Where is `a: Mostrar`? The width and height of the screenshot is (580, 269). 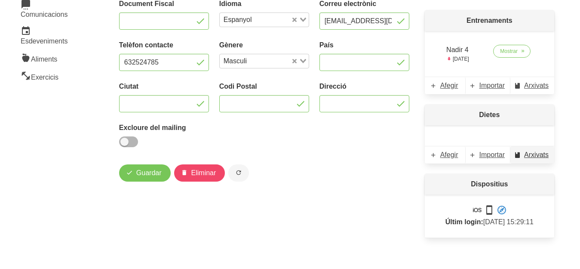 a: Mostrar is located at coordinates (511, 51).